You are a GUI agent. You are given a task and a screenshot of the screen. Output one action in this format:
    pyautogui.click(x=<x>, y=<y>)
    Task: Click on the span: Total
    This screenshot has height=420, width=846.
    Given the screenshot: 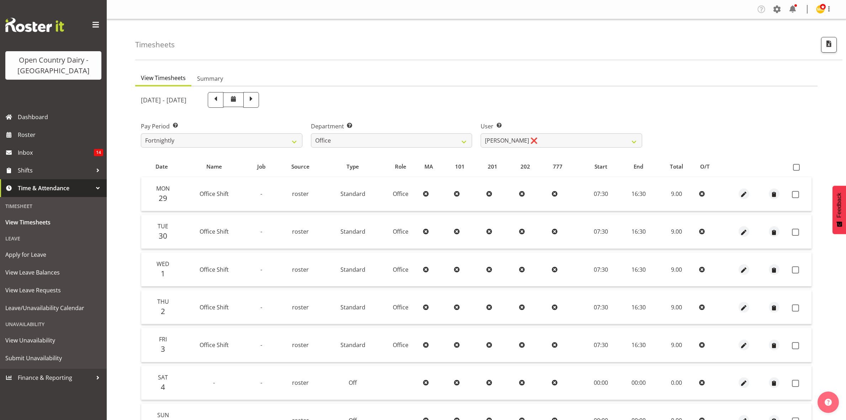 What is the action you would take?
    pyautogui.click(x=677, y=167)
    